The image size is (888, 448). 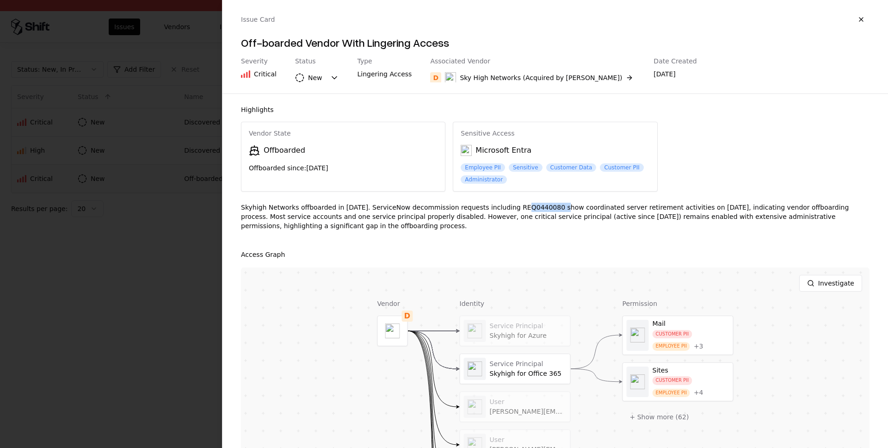 I want to click on div: New, so click(x=315, y=78).